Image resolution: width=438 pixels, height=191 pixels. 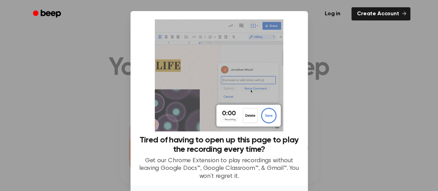 What do you see at coordinates (333, 14) in the screenshot?
I see `a: Log in` at bounding box center [333, 14].